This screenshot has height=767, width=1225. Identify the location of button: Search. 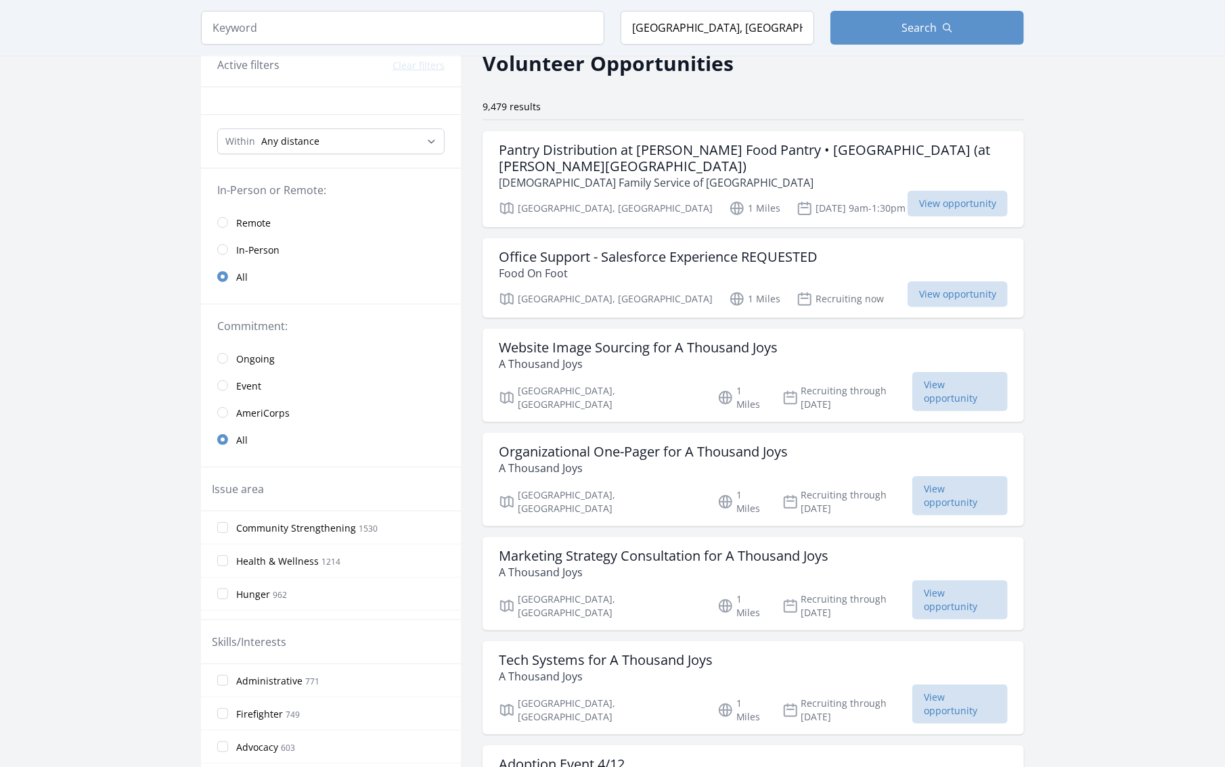
(927, 28).